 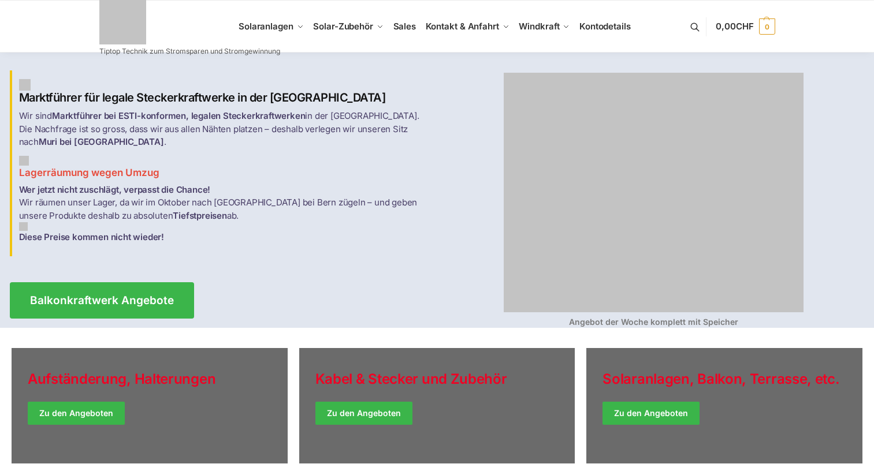 I want to click on span: Balkonkraftwerk Angebote, so click(x=102, y=300).